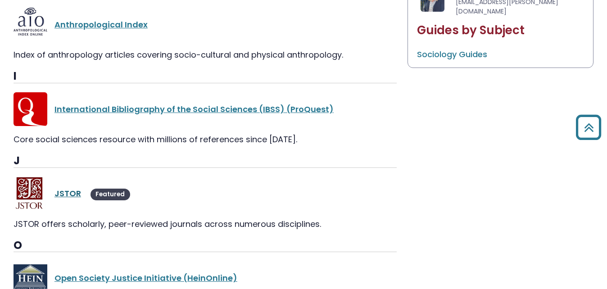 This screenshot has height=289, width=607. Describe the element at coordinates (205, 161) in the screenshot. I see `h3: J` at that location.